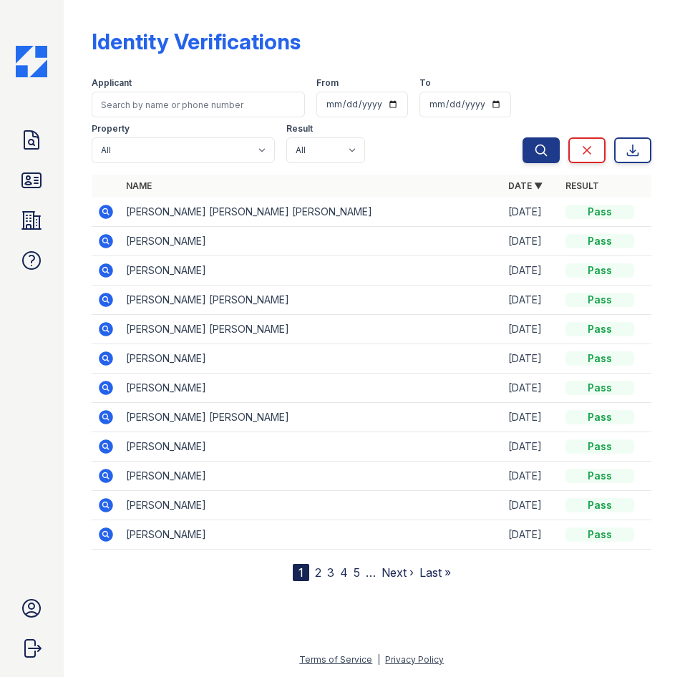 This screenshot has width=680, height=677. I want to click on a: 4, so click(343, 572).